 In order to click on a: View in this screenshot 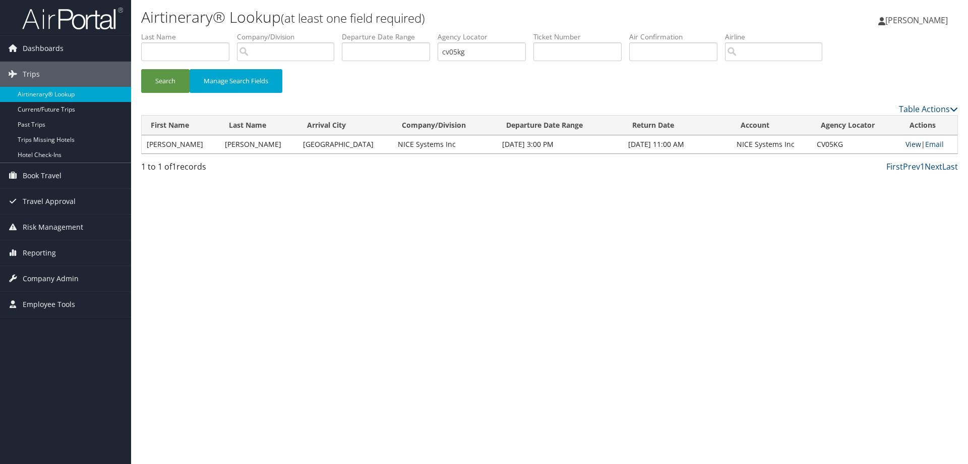, I will do `click(913, 144)`.